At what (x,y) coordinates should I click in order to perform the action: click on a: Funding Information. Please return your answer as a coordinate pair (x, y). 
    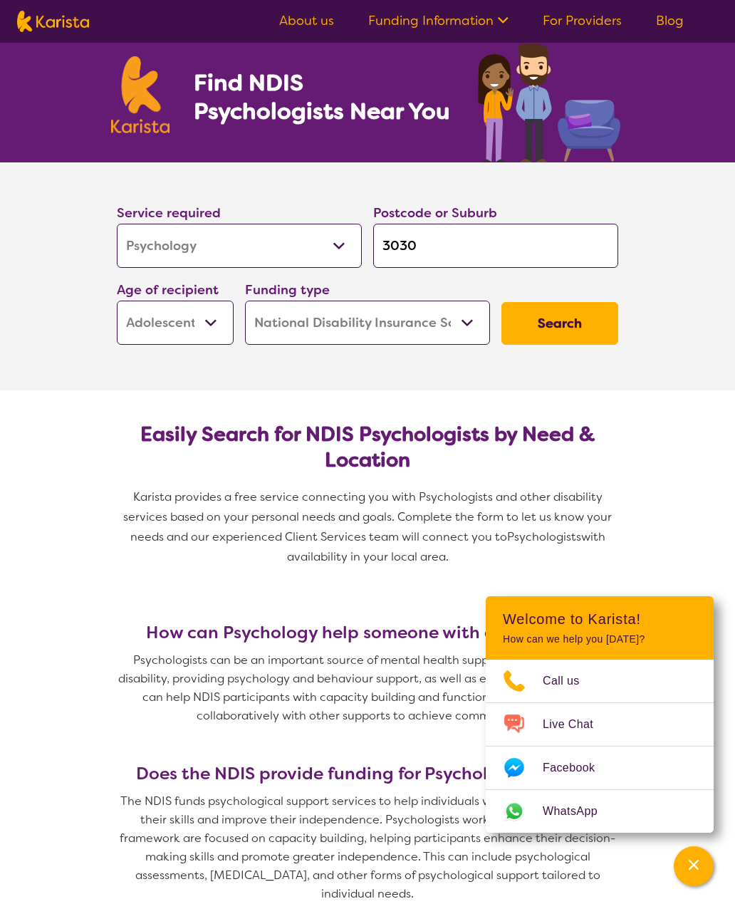
    Looking at the image, I should click on (438, 21).